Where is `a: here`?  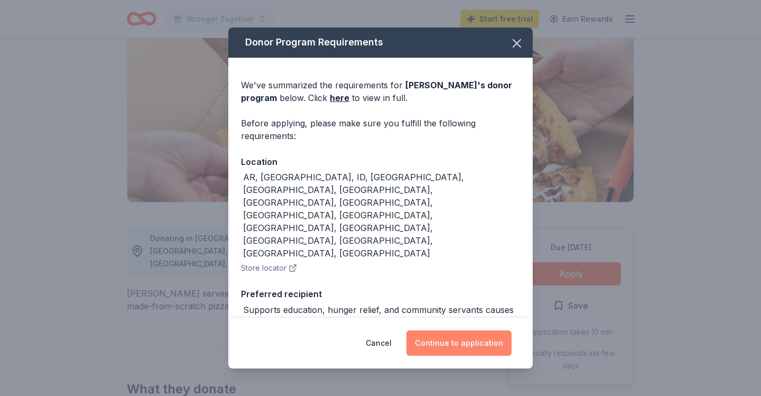 a: here is located at coordinates (339, 98).